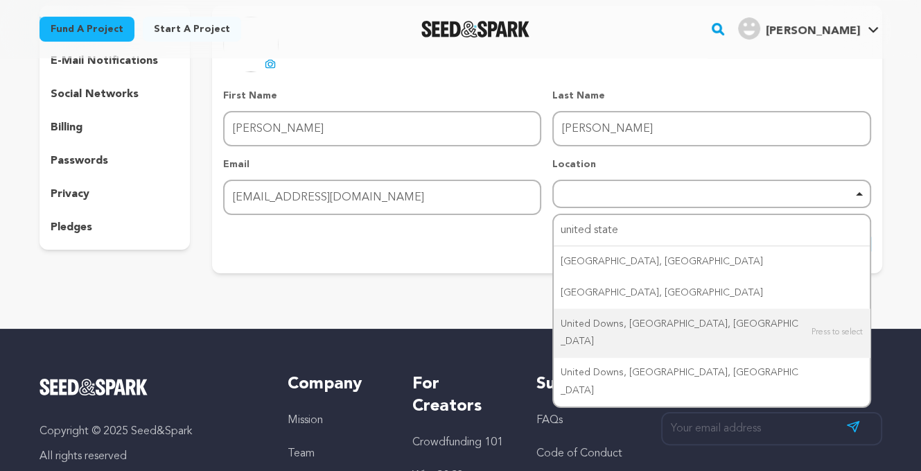 The height and width of the screenshot is (471, 921). What do you see at coordinates (115, 61) in the screenshot?
I see `button: e-mail notifications` at bounding box center [115, 61].